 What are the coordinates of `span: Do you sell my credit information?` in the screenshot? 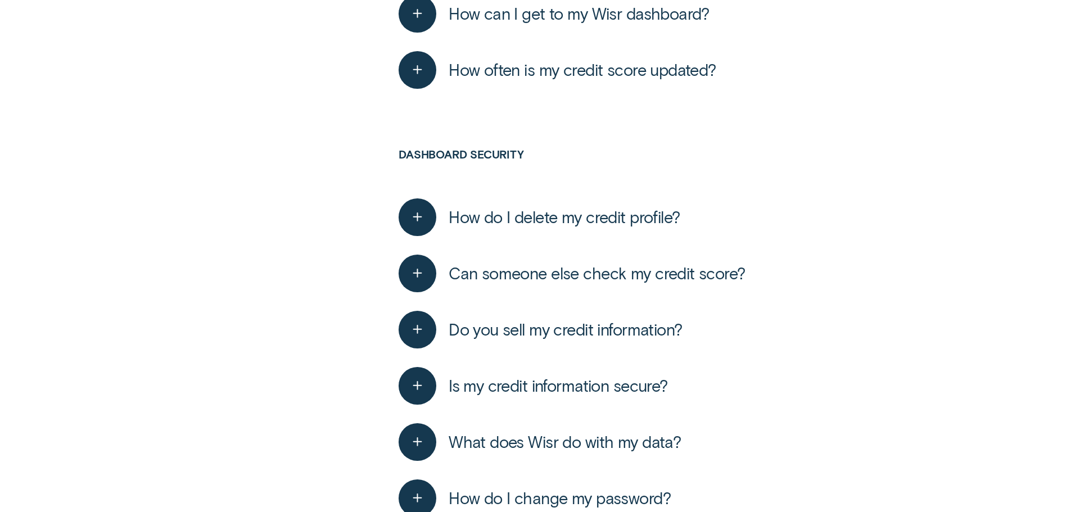 It's located at (565, 329).